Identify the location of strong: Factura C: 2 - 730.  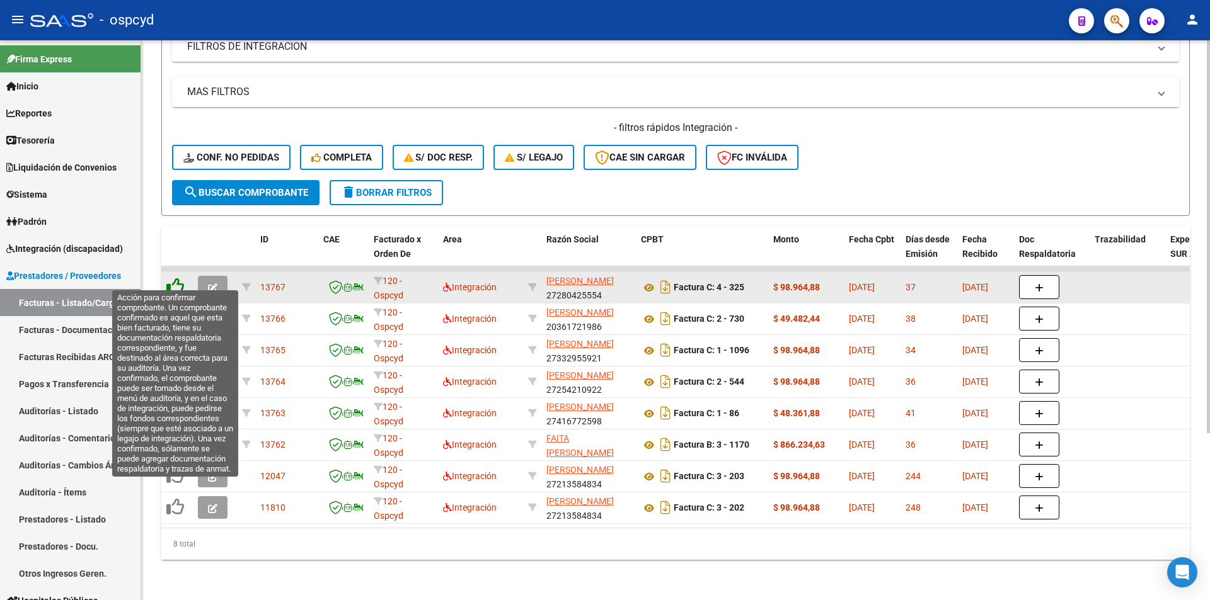
(709, 319).